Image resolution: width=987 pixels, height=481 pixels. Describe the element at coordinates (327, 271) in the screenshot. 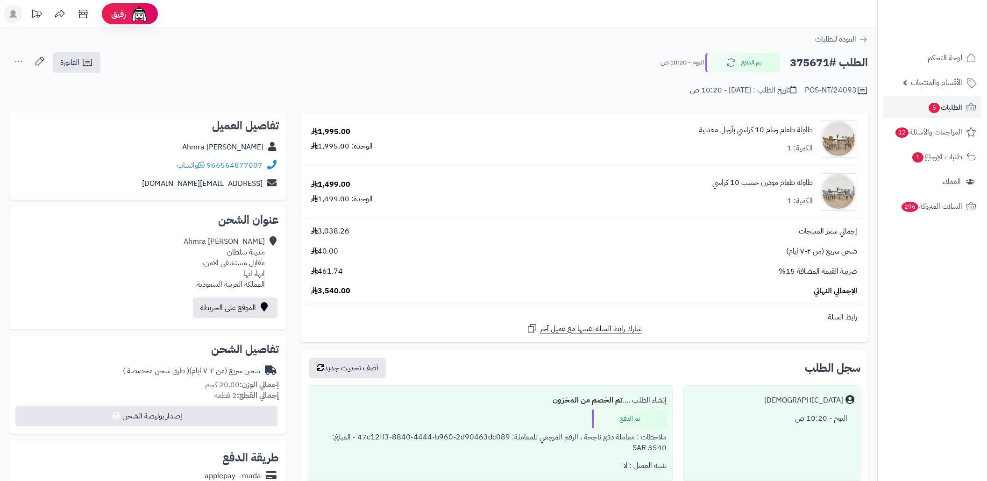

I see `span: 461.74` at that location.